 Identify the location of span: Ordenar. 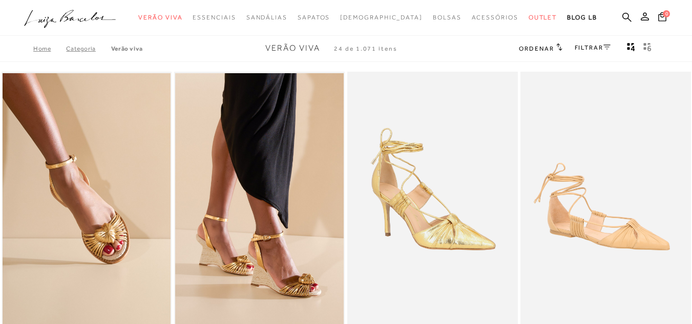
(536, 49).